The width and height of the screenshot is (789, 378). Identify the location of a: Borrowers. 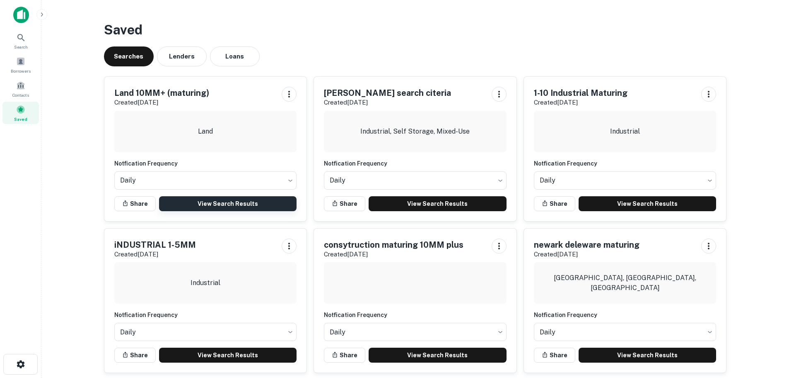
(21, 65).